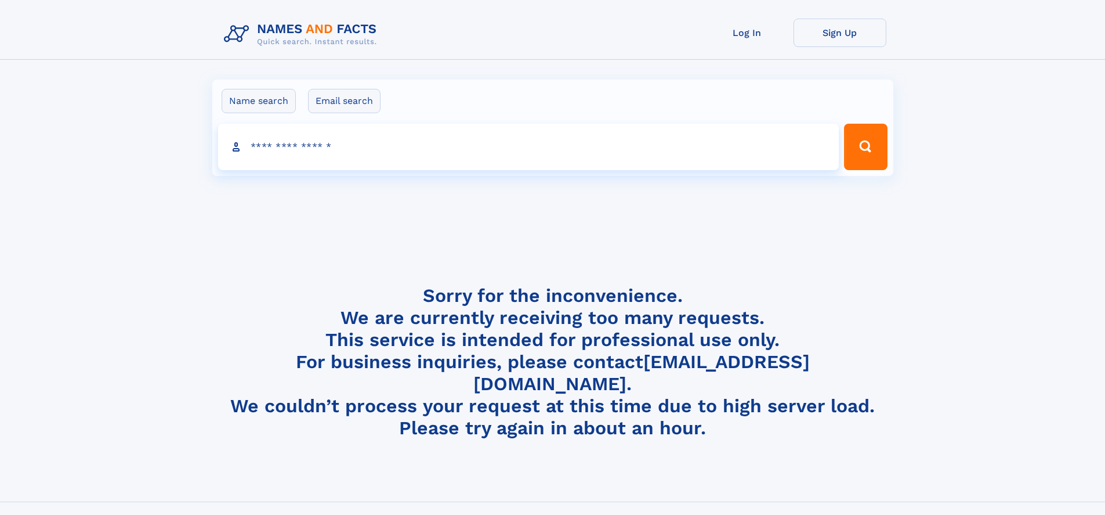 The height and width of the screenshot is (515, 1105). I want to click on input: search input, so click(529, 147).